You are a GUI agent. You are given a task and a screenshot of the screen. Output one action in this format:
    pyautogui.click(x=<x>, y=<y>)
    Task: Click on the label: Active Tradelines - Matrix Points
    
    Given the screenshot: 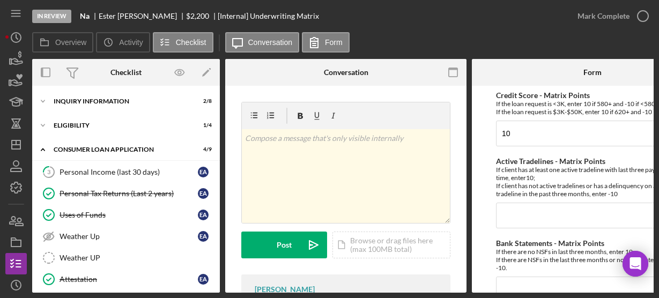 What is the action you would take?
    pyautogui.click(x=551, y=161)
    